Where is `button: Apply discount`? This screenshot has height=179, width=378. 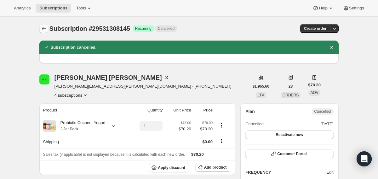
button: Apply discount is located at coordinates (169, 168).